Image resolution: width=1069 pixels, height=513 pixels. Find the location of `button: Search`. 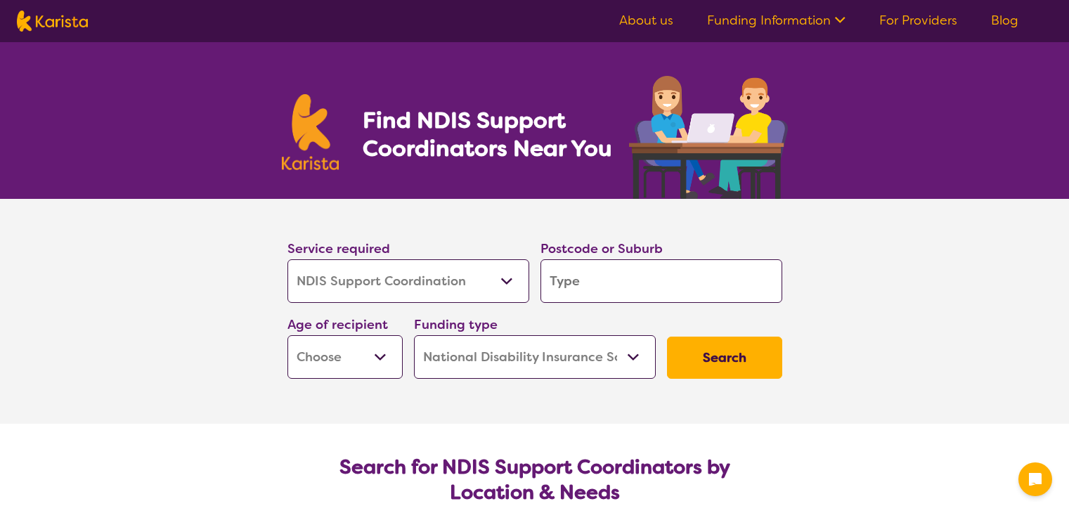

button: Search is located at coordinates (725, 358).